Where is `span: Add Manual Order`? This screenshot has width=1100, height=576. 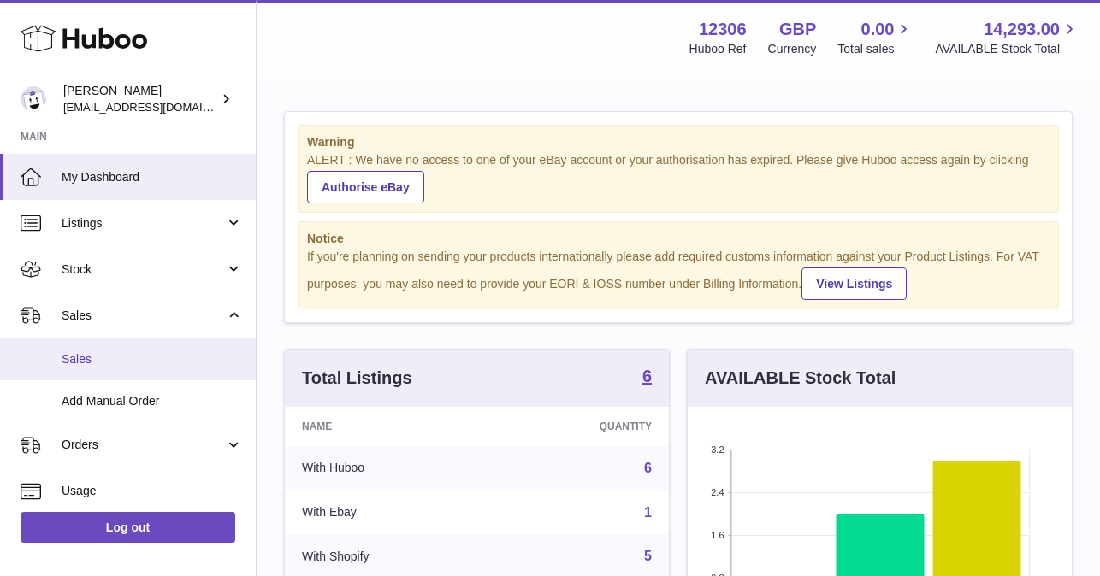
span: Add Manual Order is located at coordinates (152, 401).